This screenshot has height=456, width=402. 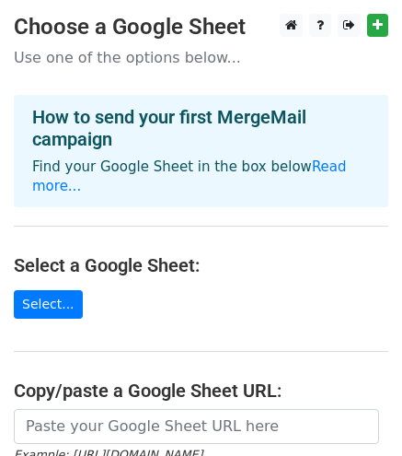 I want to click on a: Read more..., so click(x=190, y=176).